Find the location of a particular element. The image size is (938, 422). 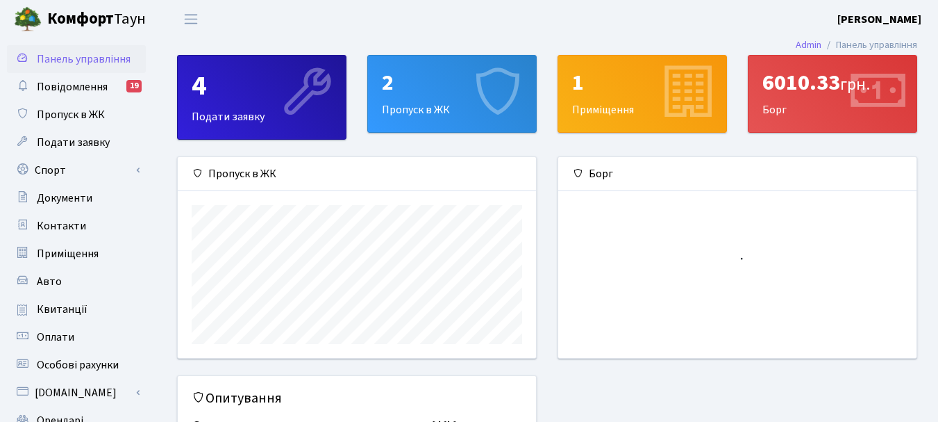

a: Панель управління is located at coordinates (76, 59).